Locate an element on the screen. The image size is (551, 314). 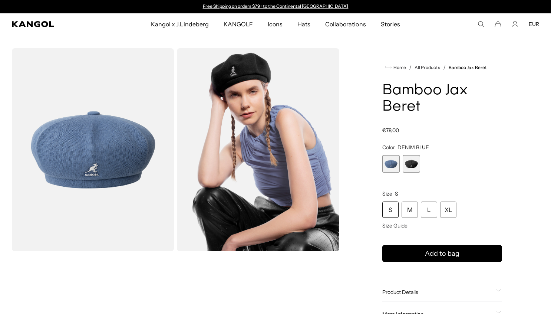
div: L is located at coordinates (429, 210).